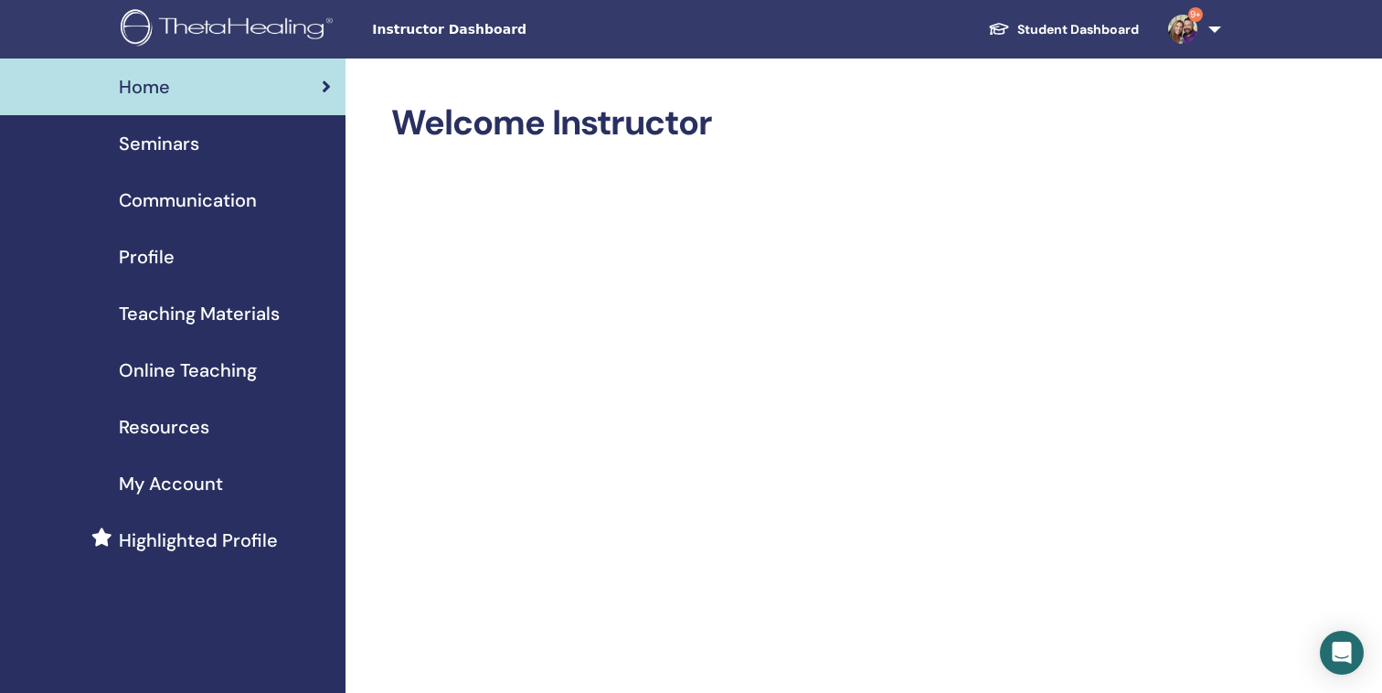 Image resolution: width=1382 pixels, height=693 pixels. What do you see at coordinates (159, 144) in the screenshot?
I see `span: Seminars` at bounding box center [159, 144].